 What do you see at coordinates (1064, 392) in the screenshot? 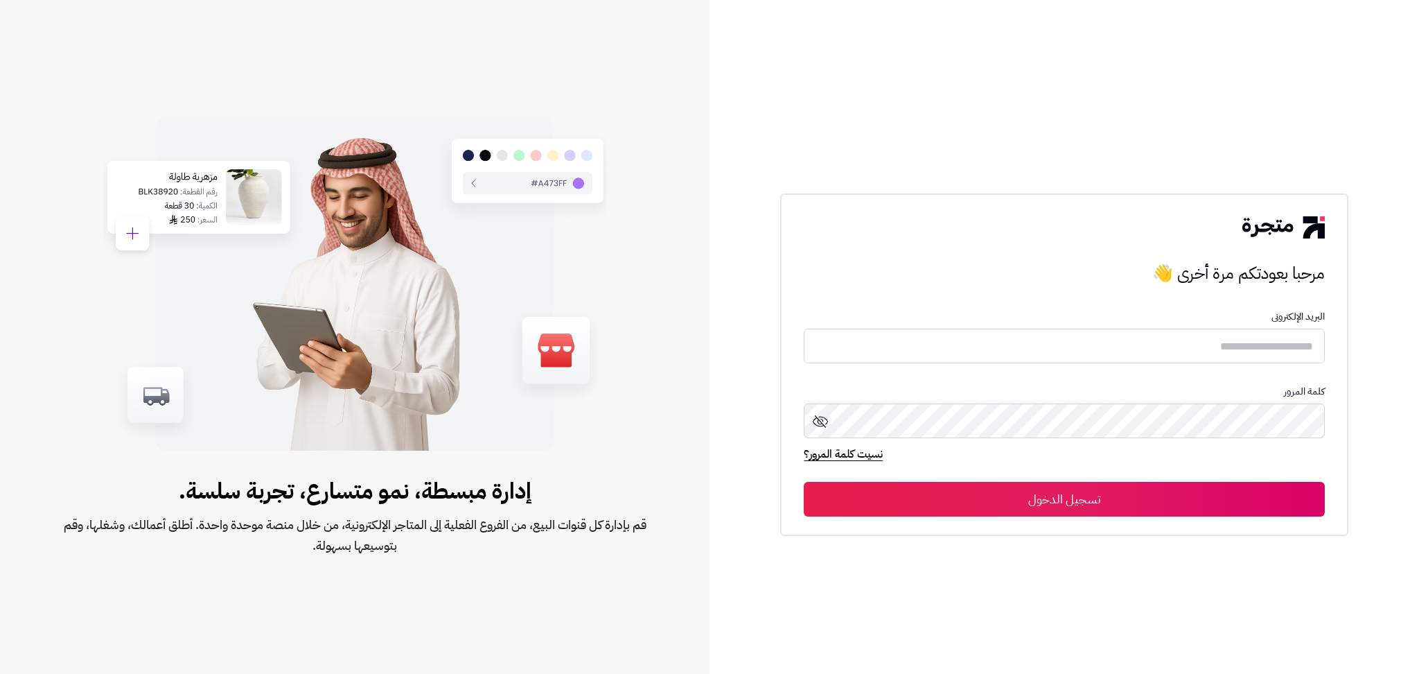
I see `p: كلمة المرور` at bounding box center [1064, 392].